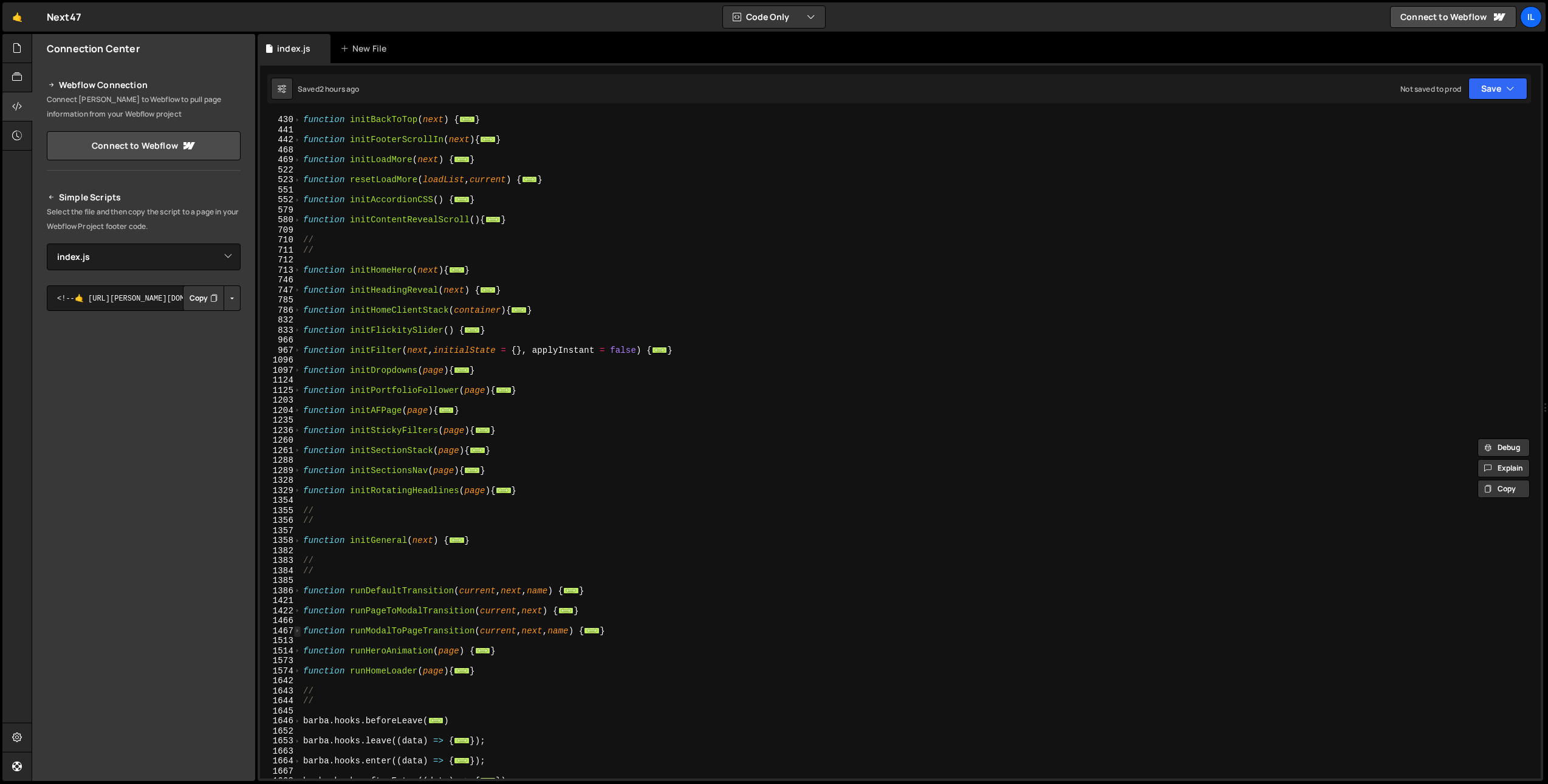  What do you see at coordinates (281, 170) in the screenshot?
I see `div: 522` at bounding box center [281, 170].